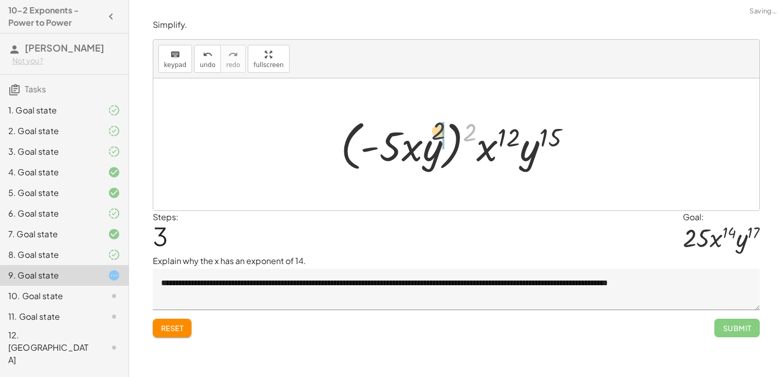 This screenshot has width=783, height=377. I want to click on span: fullscreen, so click(268, 65).